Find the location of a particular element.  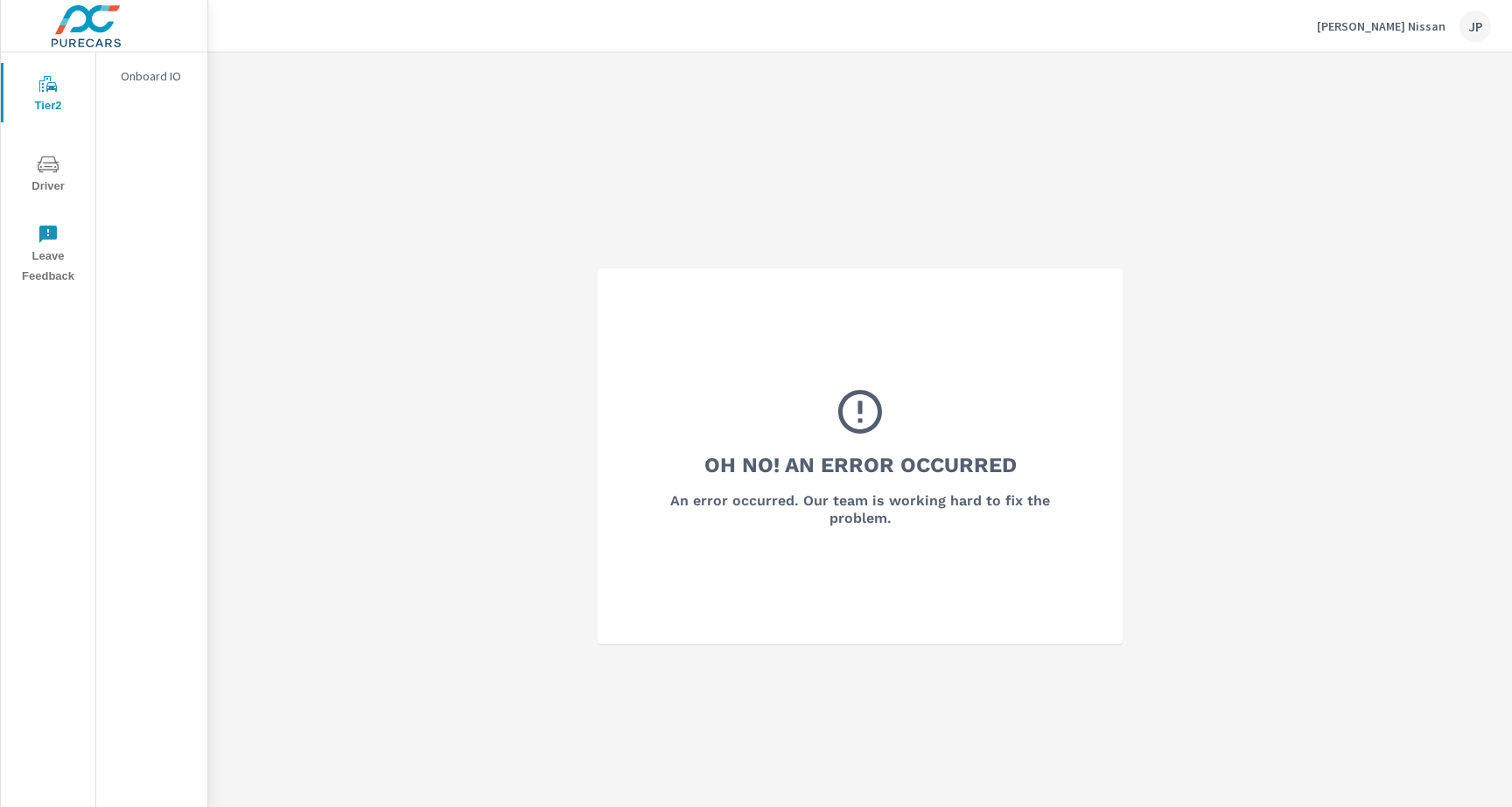

span: Tier2 is located at coordinates (49, 94).